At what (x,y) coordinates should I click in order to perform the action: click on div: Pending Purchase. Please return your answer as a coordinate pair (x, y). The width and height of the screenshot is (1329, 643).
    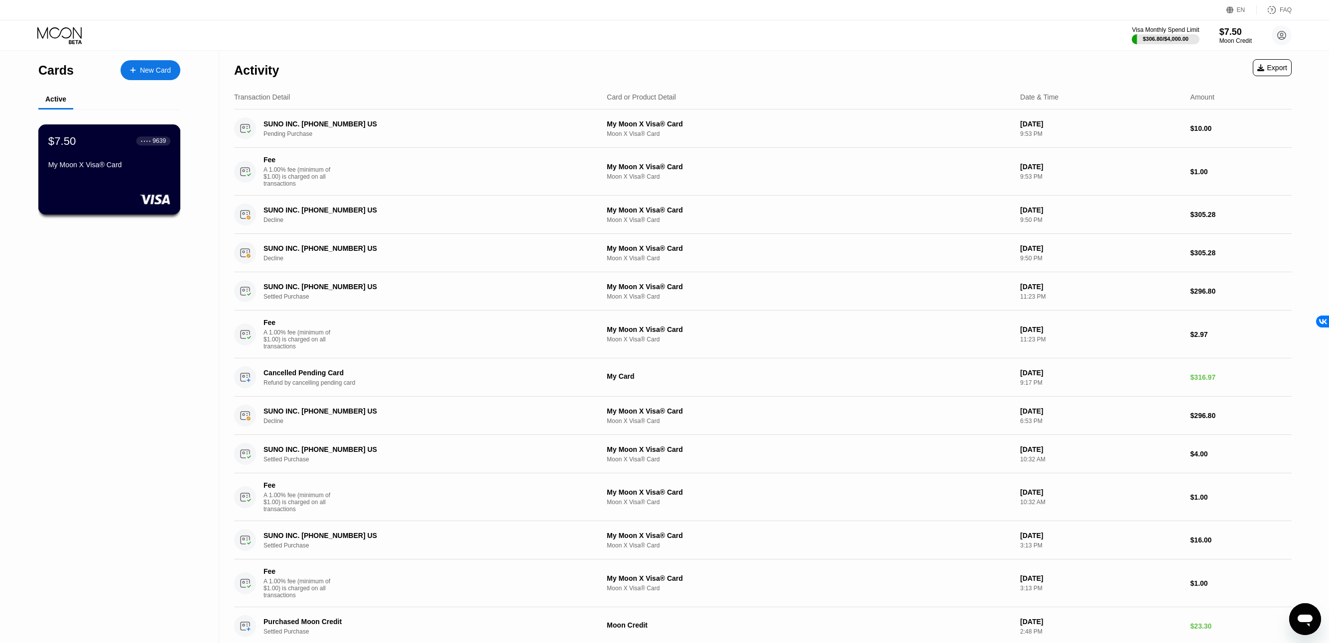
    Looking at the image, I should click on (427, 134).